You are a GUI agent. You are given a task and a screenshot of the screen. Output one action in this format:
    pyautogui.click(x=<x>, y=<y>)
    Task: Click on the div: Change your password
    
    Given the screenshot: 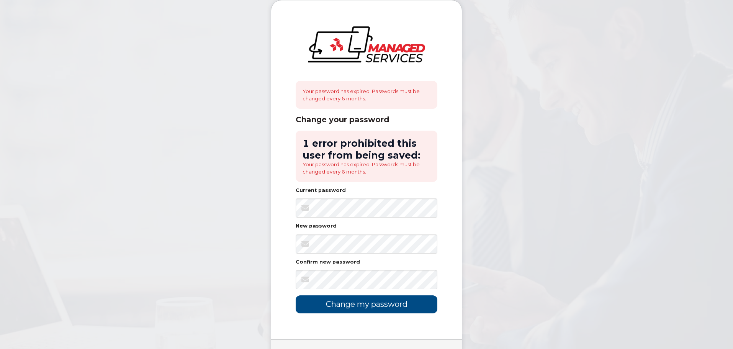 What is the action you would take?
    pyautogui.click(x=367, y=119)
    